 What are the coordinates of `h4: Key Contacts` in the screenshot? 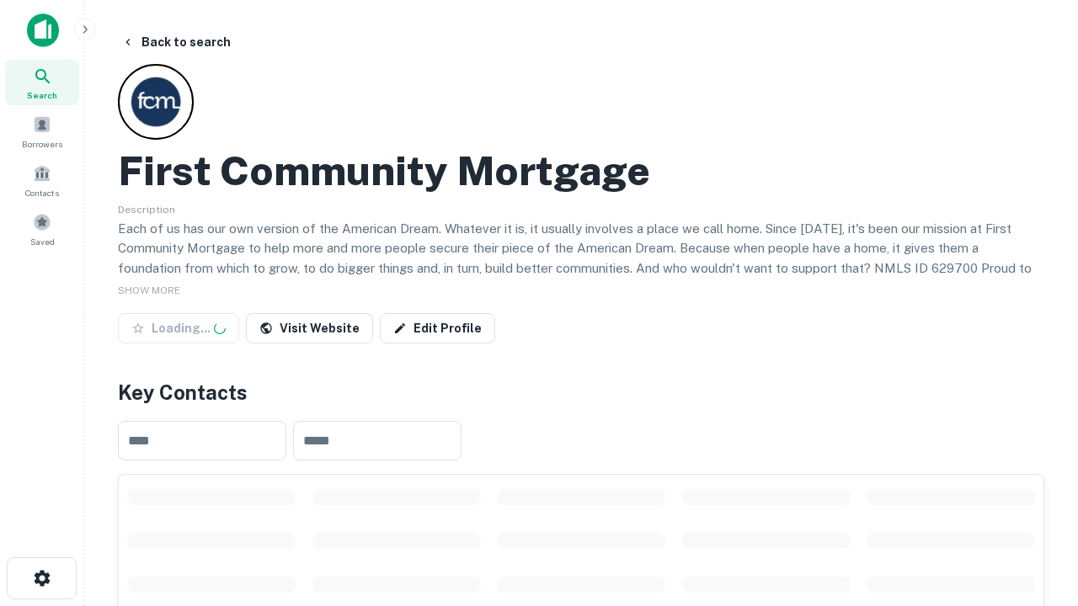 It's located at (581, 392).